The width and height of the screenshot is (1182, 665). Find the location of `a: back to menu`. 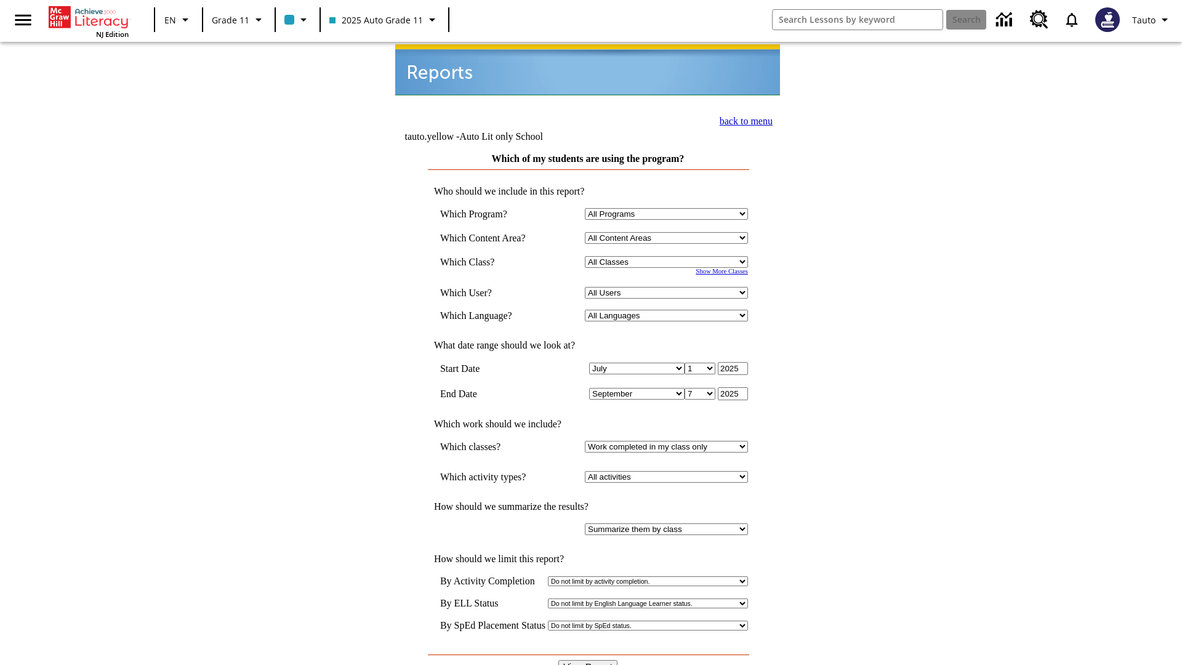

a: back to menu is located at coordinates (746, 121).